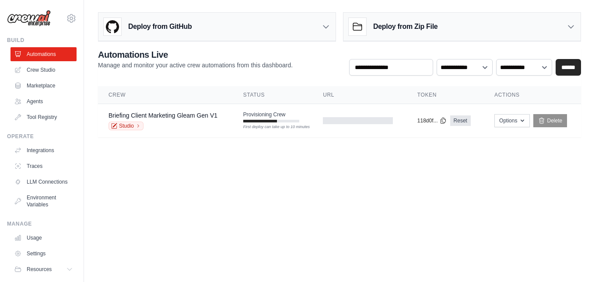 This screenshot has width=595, height=282. I want to click on div: Operate, so click(42, 137).